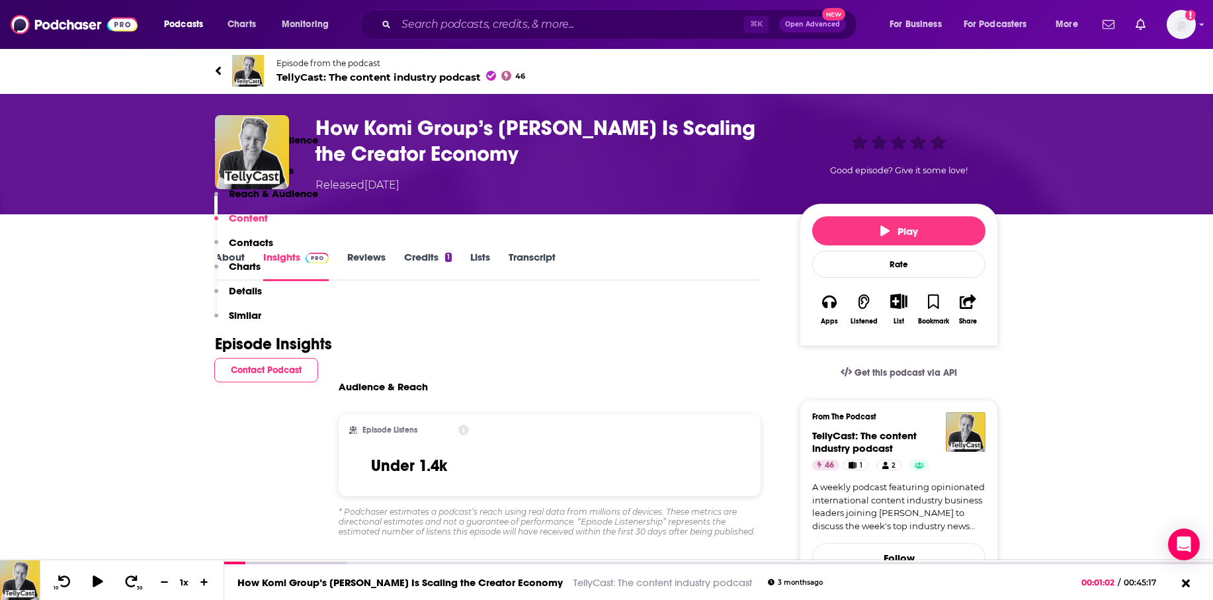 The image size is (1213, 600). I want to click on input: Search podcasts, credits, & more..., so click(570, 24).